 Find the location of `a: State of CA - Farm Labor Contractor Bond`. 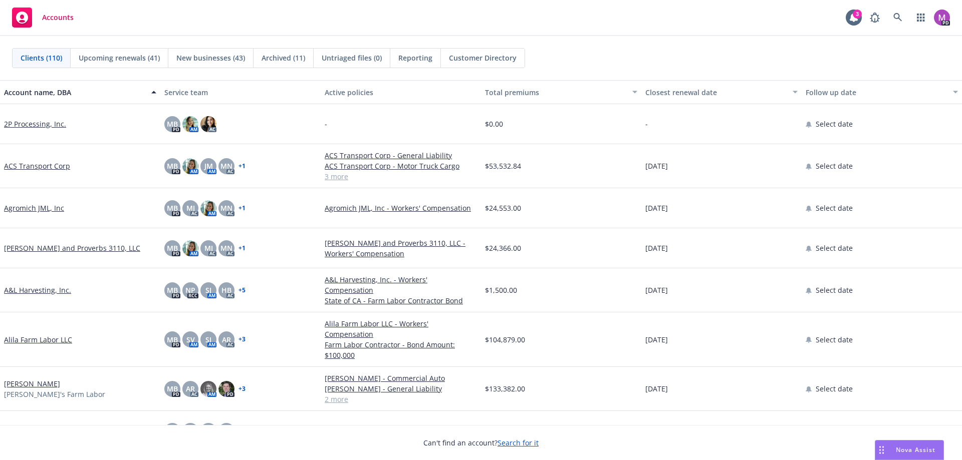

a: State of CA - Farm Labor Contractor Bond is located at coordinates (401, 301).